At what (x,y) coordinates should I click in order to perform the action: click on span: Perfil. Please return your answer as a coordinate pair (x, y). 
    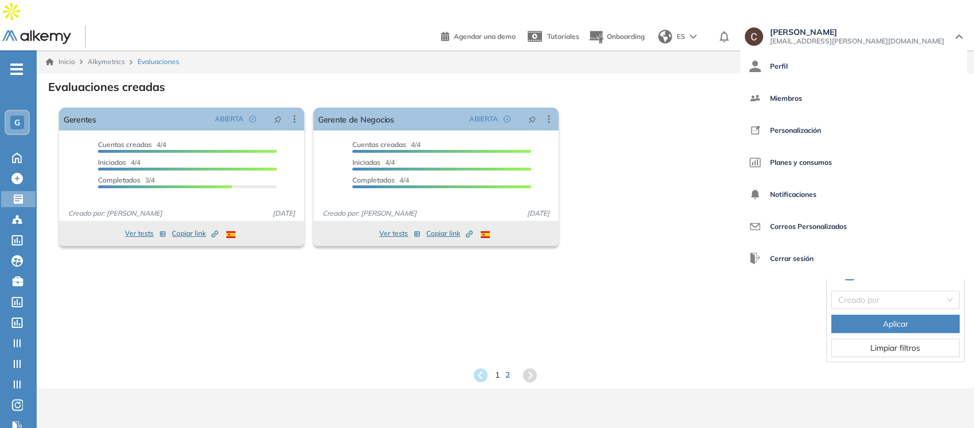
    Looking at the image, I should click on (778, 66).